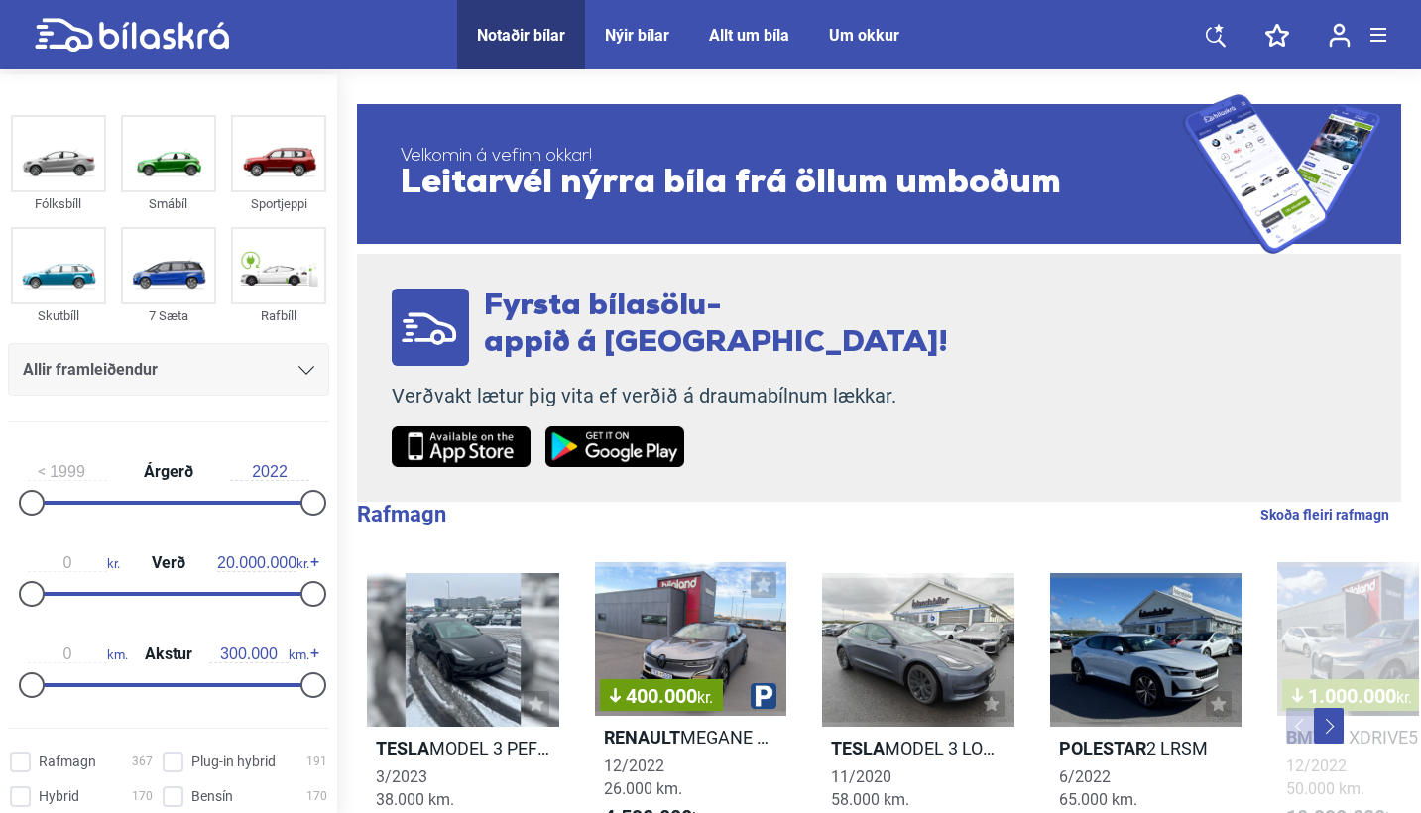 The height and width of the screenshot is (813, 1421). What do you see at coordinates (1325, 515) in the screenshot?
I see `a: Skoða fleiri rafmagn` at bounding box center [1325, 515].